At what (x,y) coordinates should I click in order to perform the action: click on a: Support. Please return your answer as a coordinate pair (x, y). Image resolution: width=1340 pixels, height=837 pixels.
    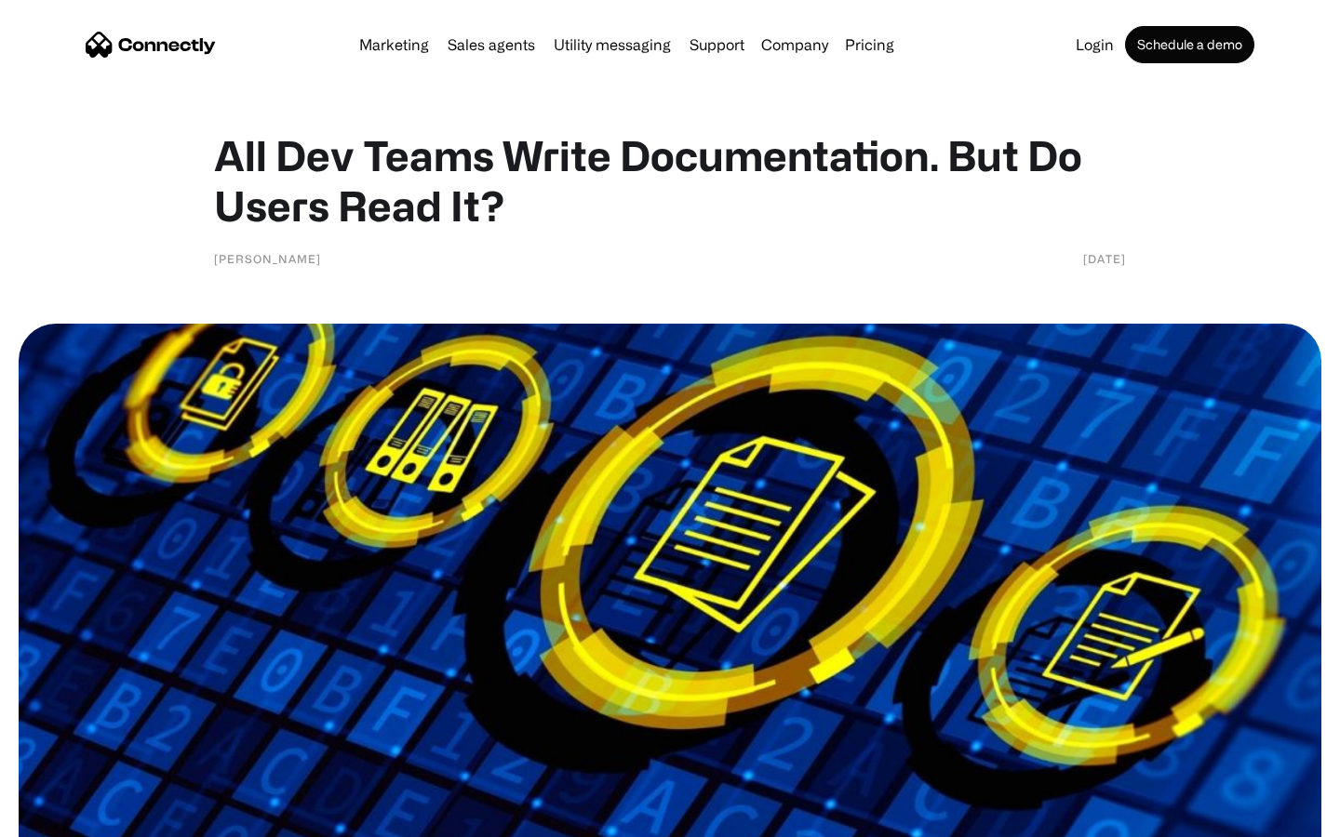
    Looking at the image, I should click on (716, 45).